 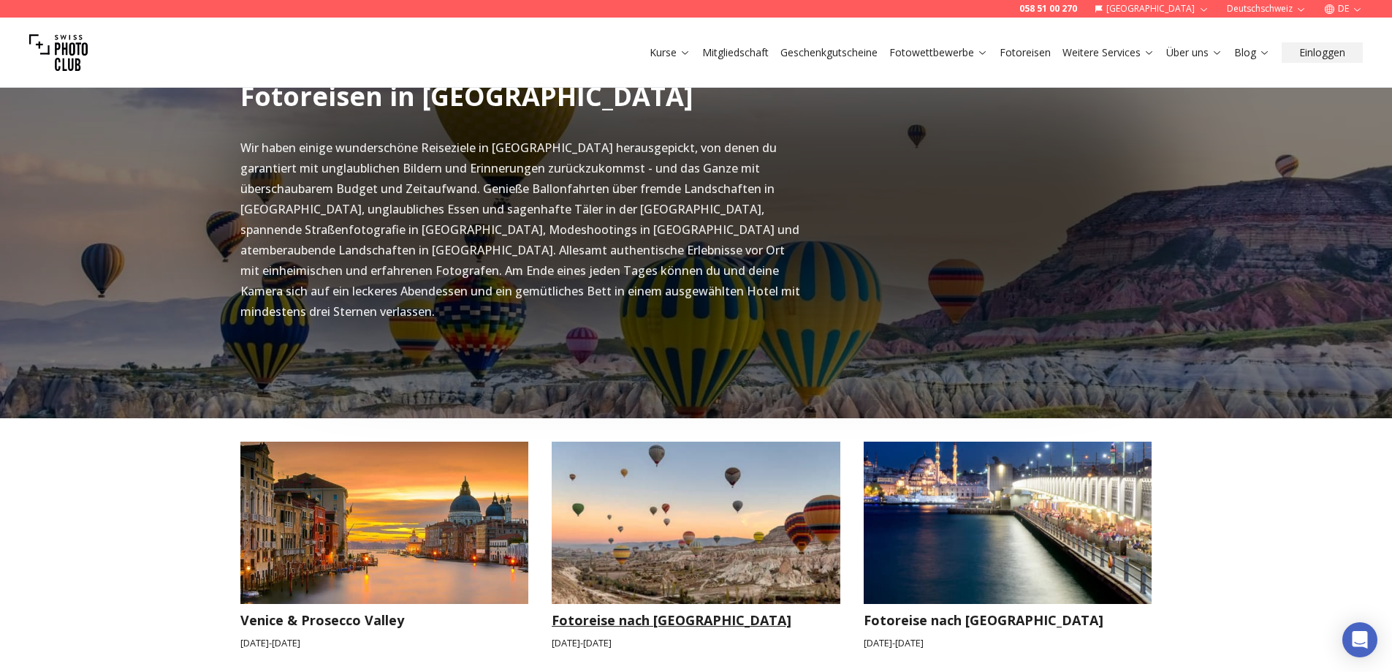 What do you see at coordinates (1025, 53) in the screenshot?
I see `button: Fotoreisen` at bounding box center [1025, 53].